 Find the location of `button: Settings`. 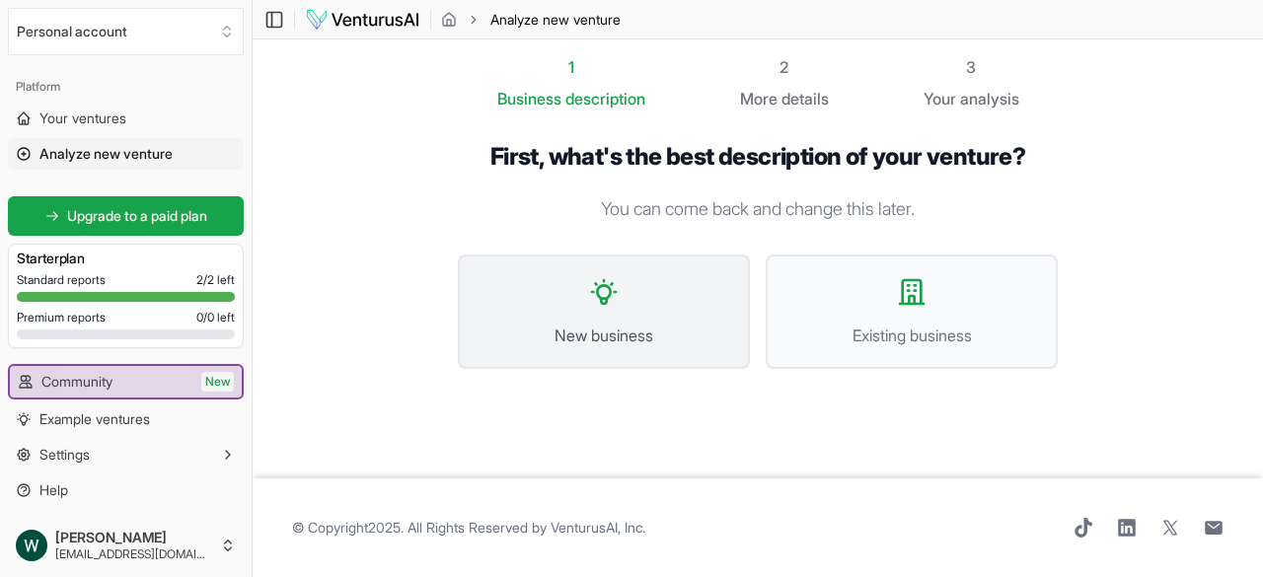

button: Settings is located at coordinates (125, 455).